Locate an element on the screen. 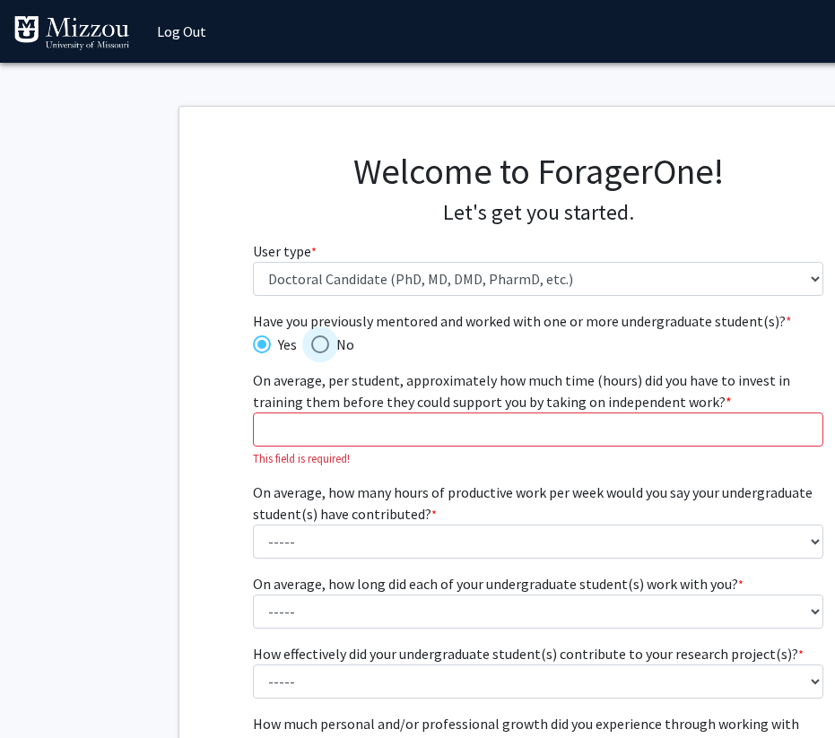  mat-radio-group: Have you previously mentored and worked with one or more undergraduate student(s)? is located at coordinates (538, 343).